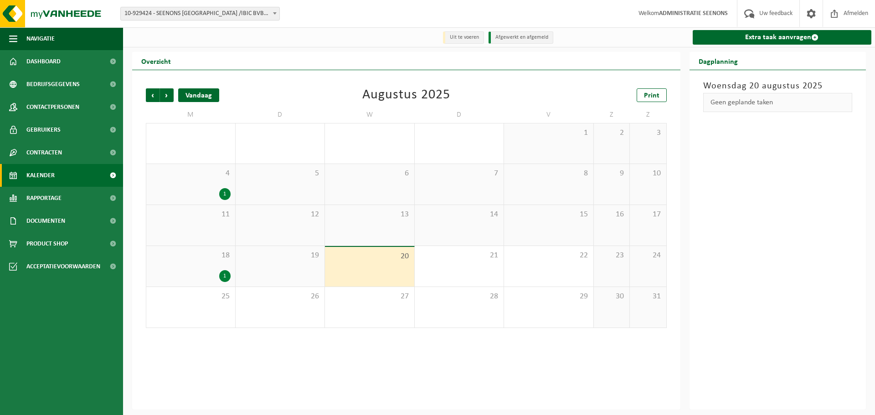 The height and width of the screenshot is (415, 875). I want to click on span: 28, so click(459, 297).